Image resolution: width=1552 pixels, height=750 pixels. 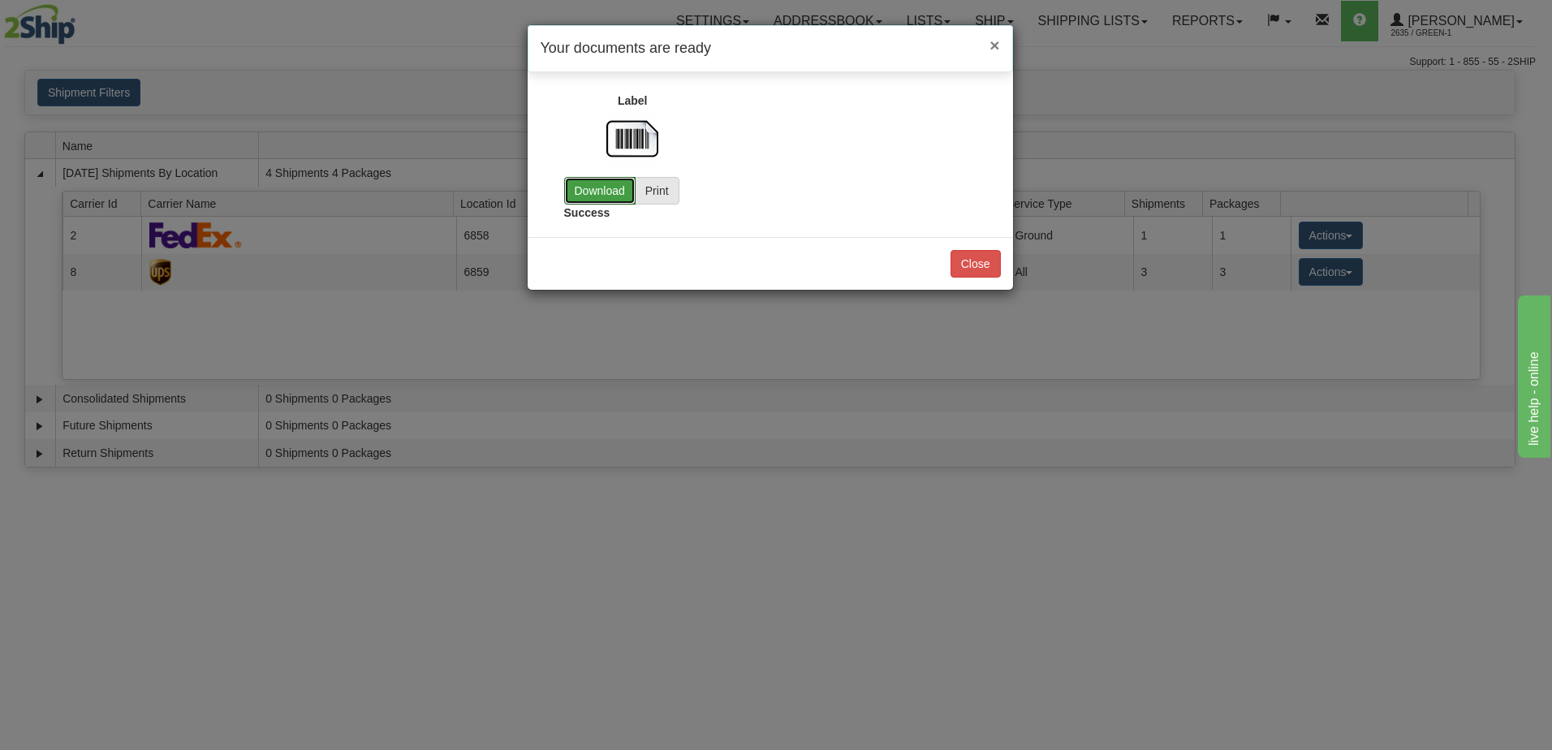 I want to click on div: live help - online, so click(x=81, y=19).